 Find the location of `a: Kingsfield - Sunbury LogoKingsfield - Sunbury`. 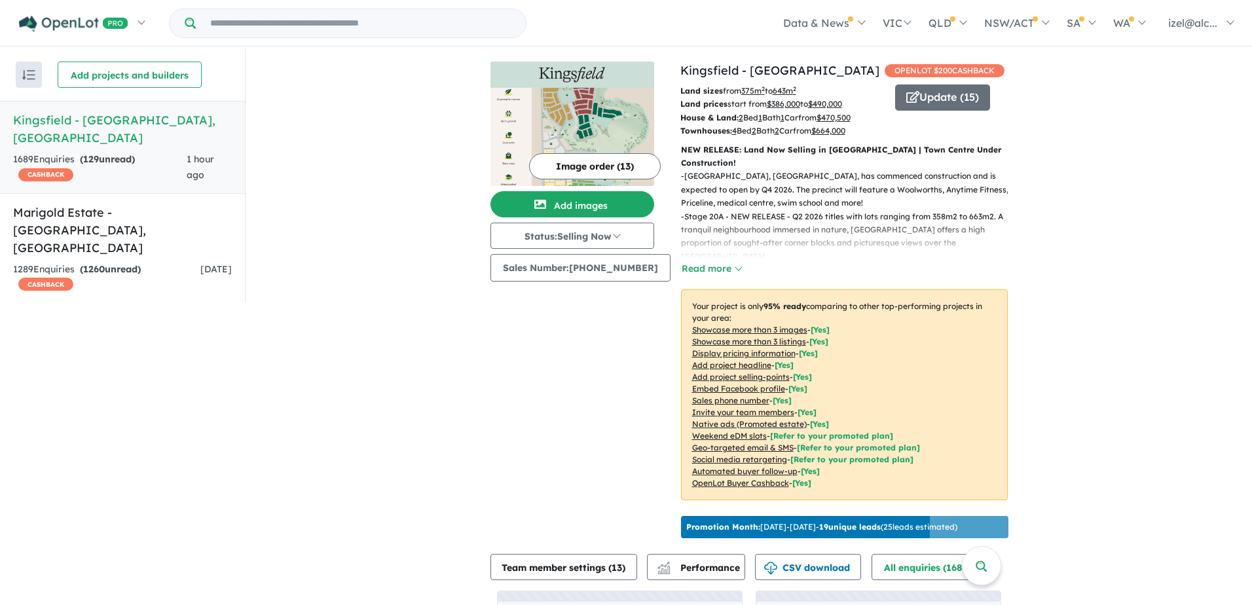

a: Kingsfield - Sunbury LogoKingsfield - Sunbury is located at coordinates (573, 124).